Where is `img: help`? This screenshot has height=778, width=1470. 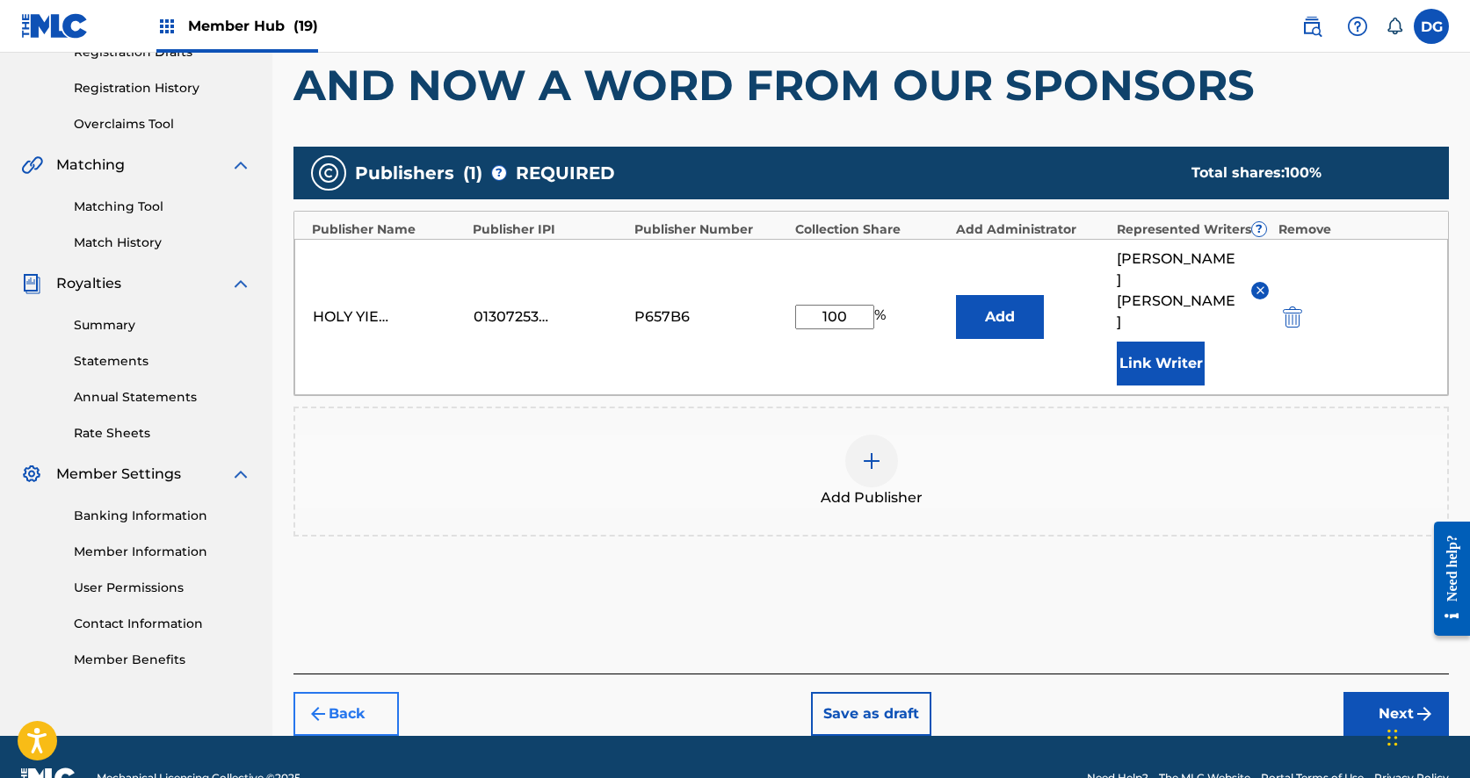
img: help is located at coordinates (1357, 26).